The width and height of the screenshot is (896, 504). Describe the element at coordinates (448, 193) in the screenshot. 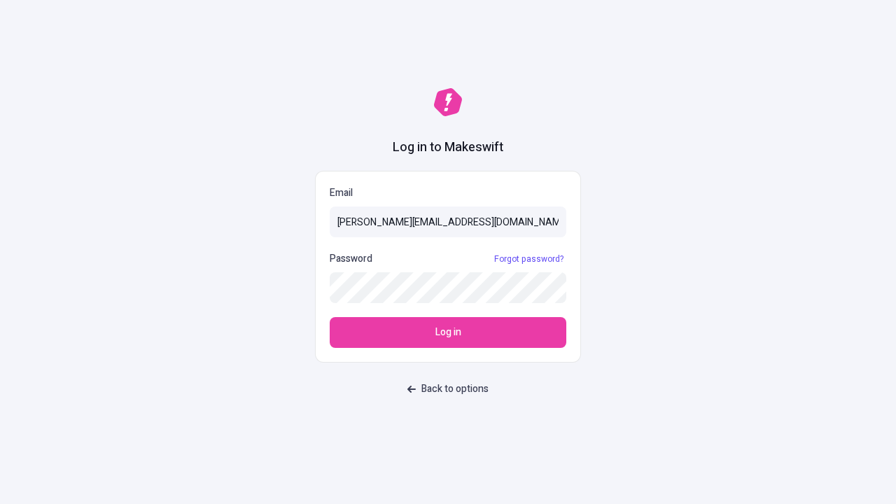

I see `p: Email` at that location.